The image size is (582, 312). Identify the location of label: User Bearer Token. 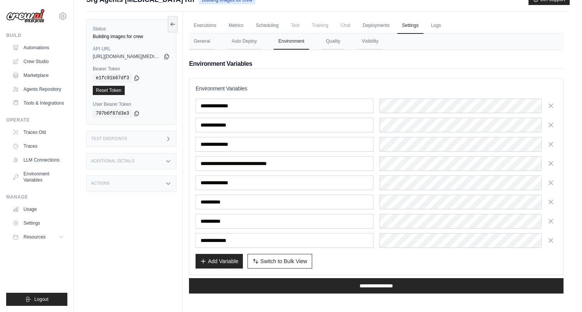
(131, 104).